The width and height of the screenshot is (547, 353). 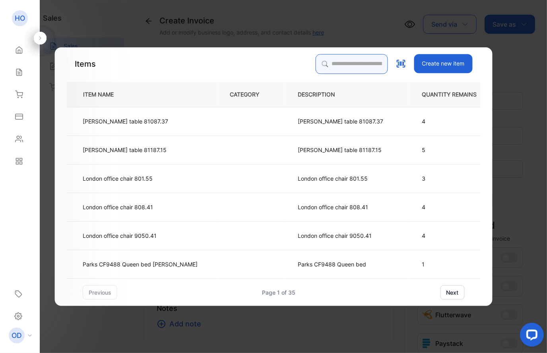 What do you see at coordinates (456, 150) in the screenshot?
I see `p: 5` at bounding box center [456, 150].